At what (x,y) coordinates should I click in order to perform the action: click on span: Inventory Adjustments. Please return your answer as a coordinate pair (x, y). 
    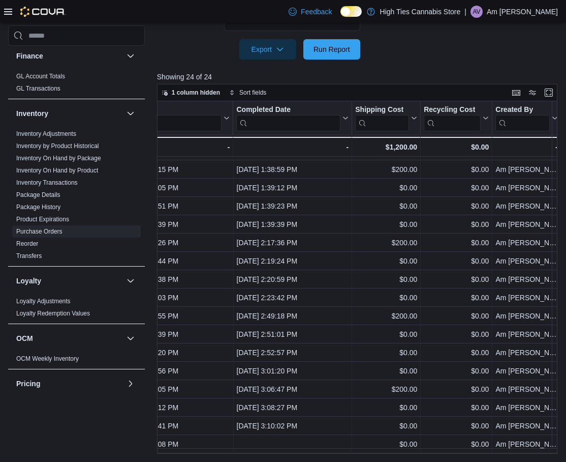
    Looking at the image, I should click on (46, 134).